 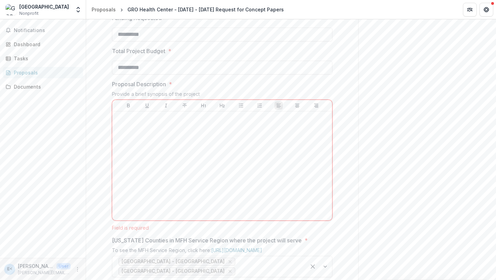 What do you see at coordinates (43, 44) in the screenshot?
I see `a: Dashboard` at bounding box center [43, 44].